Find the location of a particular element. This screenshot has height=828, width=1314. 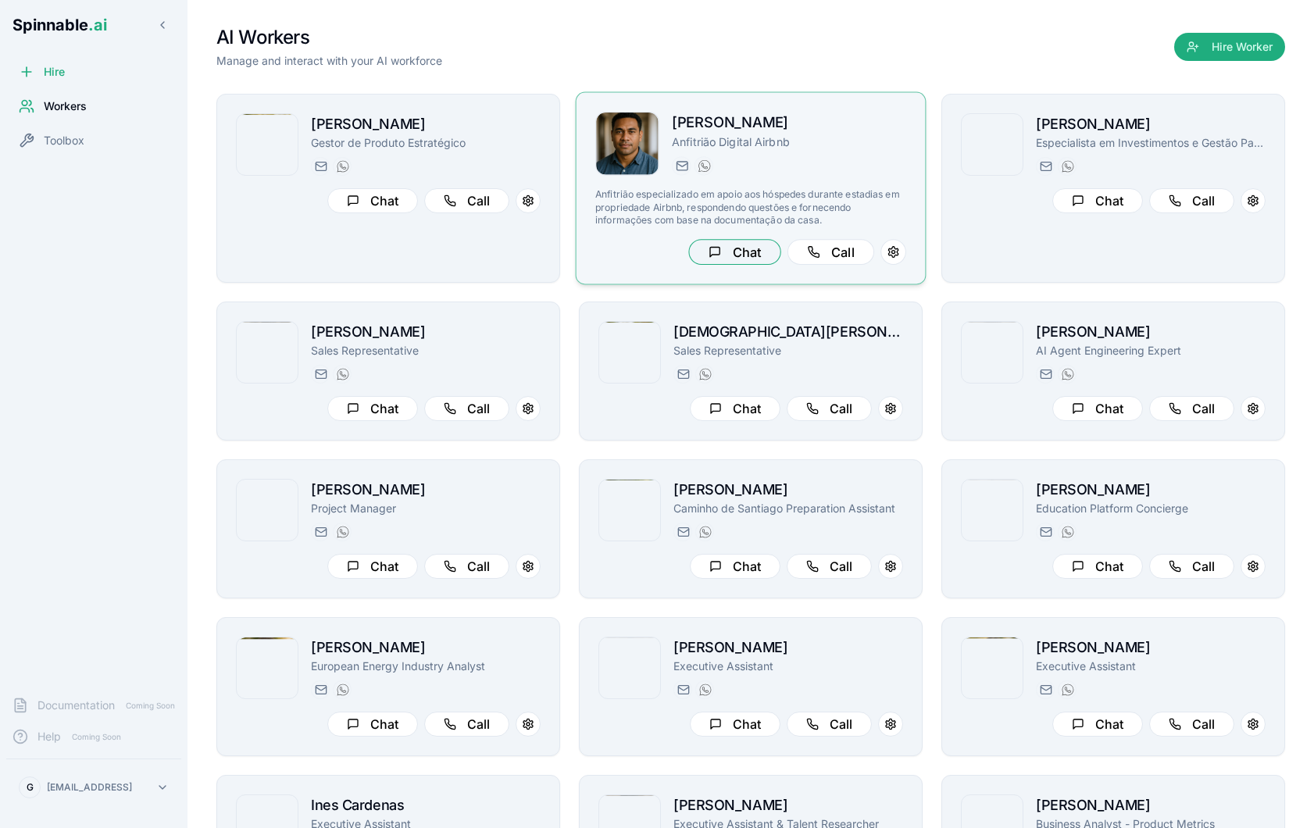

img: Leo Petersen is located at coordinates (267, 145).